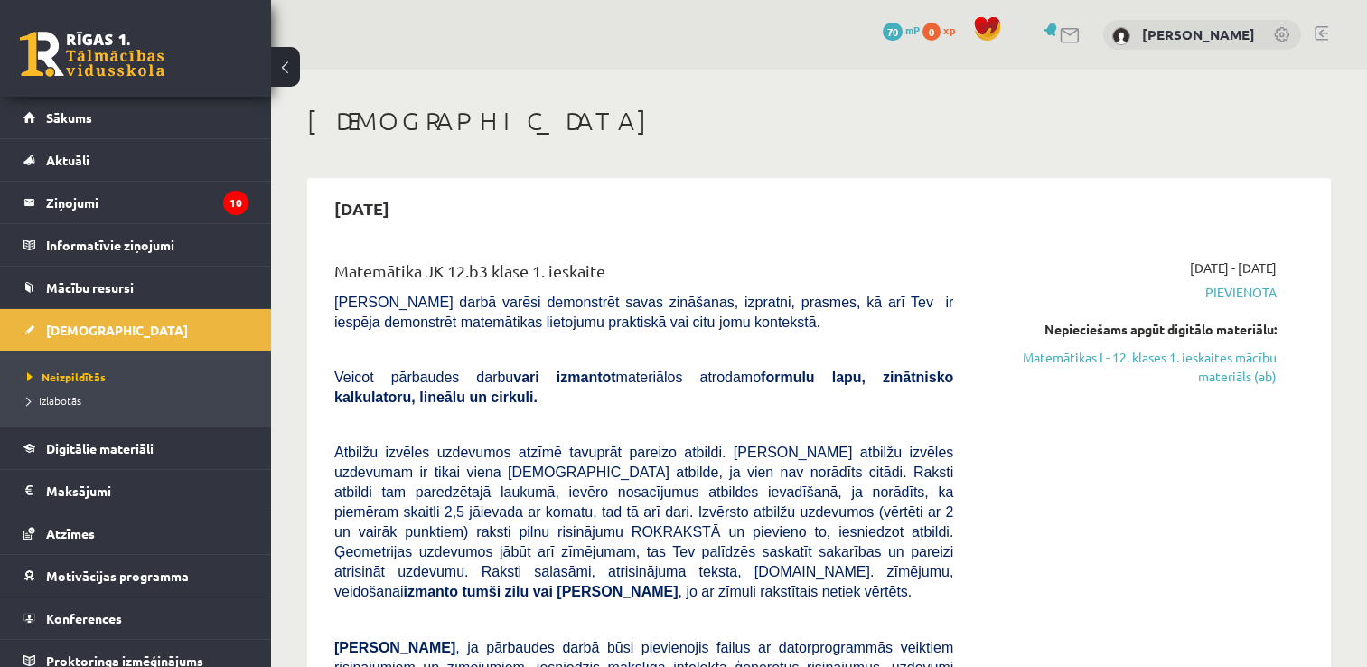 This screenshot has width=1367, height=667. Describe the element at coordinates (136, 576) in the screenshot. I see `a: Motivācijas programma` at that location.